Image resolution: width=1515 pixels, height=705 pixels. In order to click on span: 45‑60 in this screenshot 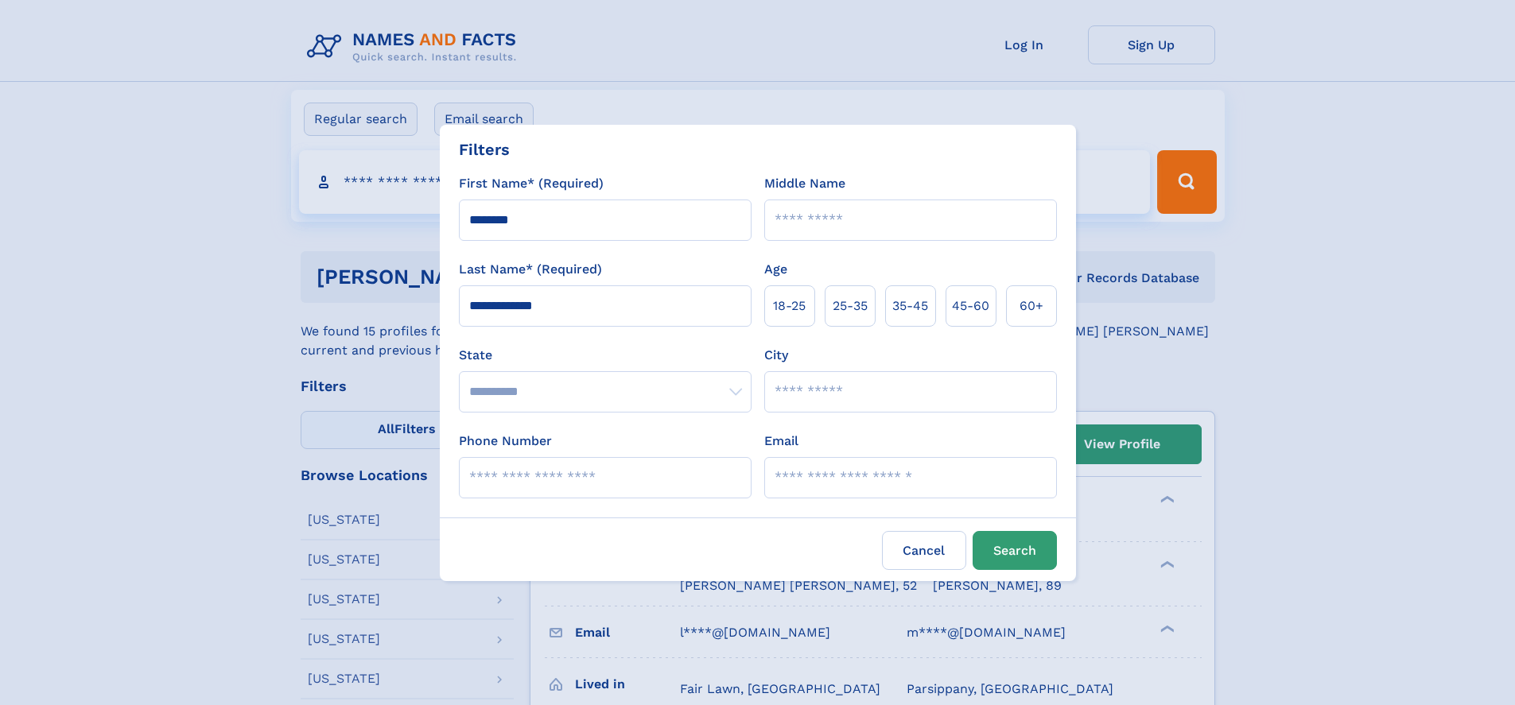, I will do `click(970, 306)`.